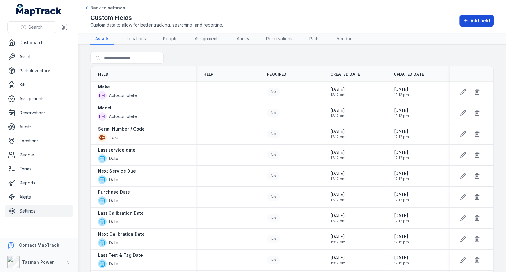 The image size is (506, 272). What do you see at coordinates (121, 213) in the screenshot?
I see `strong: Last Calibration Date` at bounding box center [121, 213].